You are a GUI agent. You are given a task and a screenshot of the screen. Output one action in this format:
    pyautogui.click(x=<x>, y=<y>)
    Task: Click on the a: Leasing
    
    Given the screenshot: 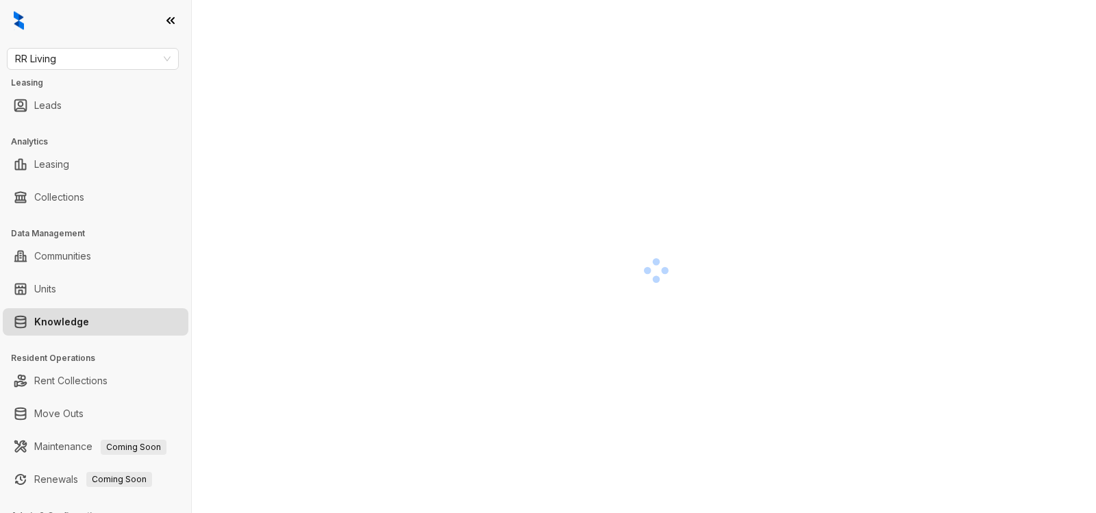 What is the action you would take?
    pyautogui.click(x=51, y=164)
    